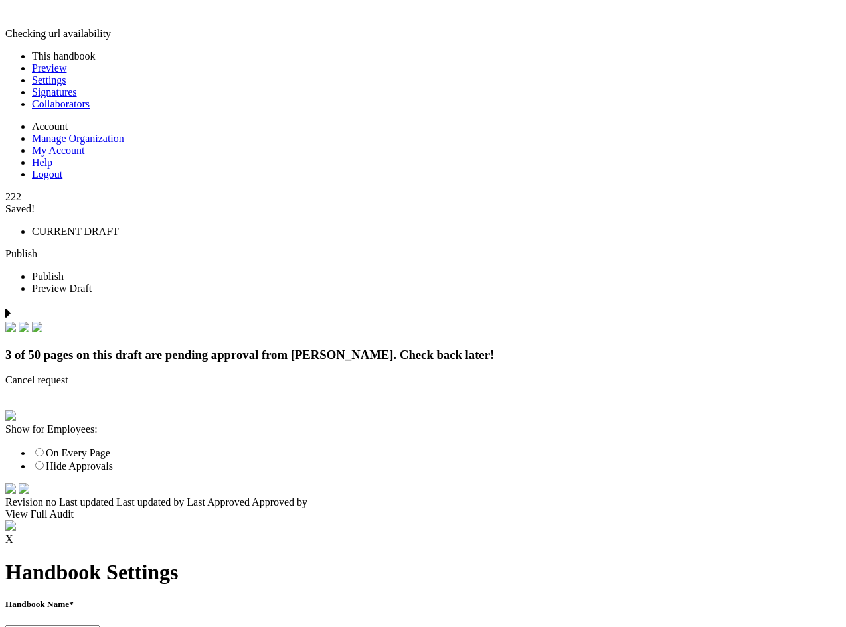  What do you see at coordinates (62, 288) in the screenshot?
I see `span: Preview Draft` at bounding box center [62, 288].